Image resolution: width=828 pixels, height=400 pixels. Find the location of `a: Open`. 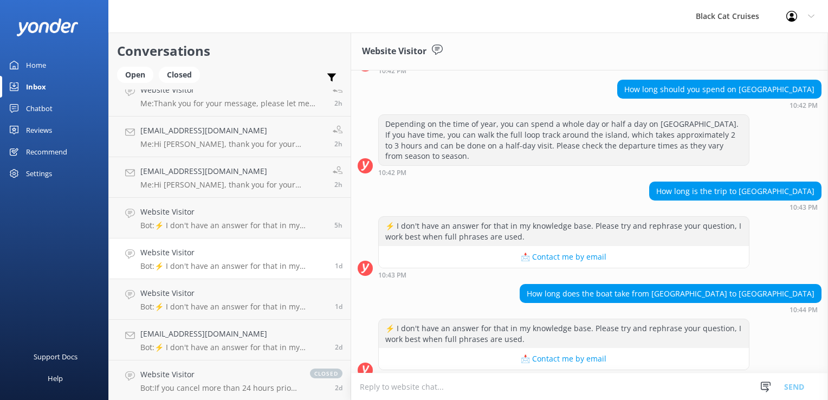

a: Open is located at coordinates (138, 74).